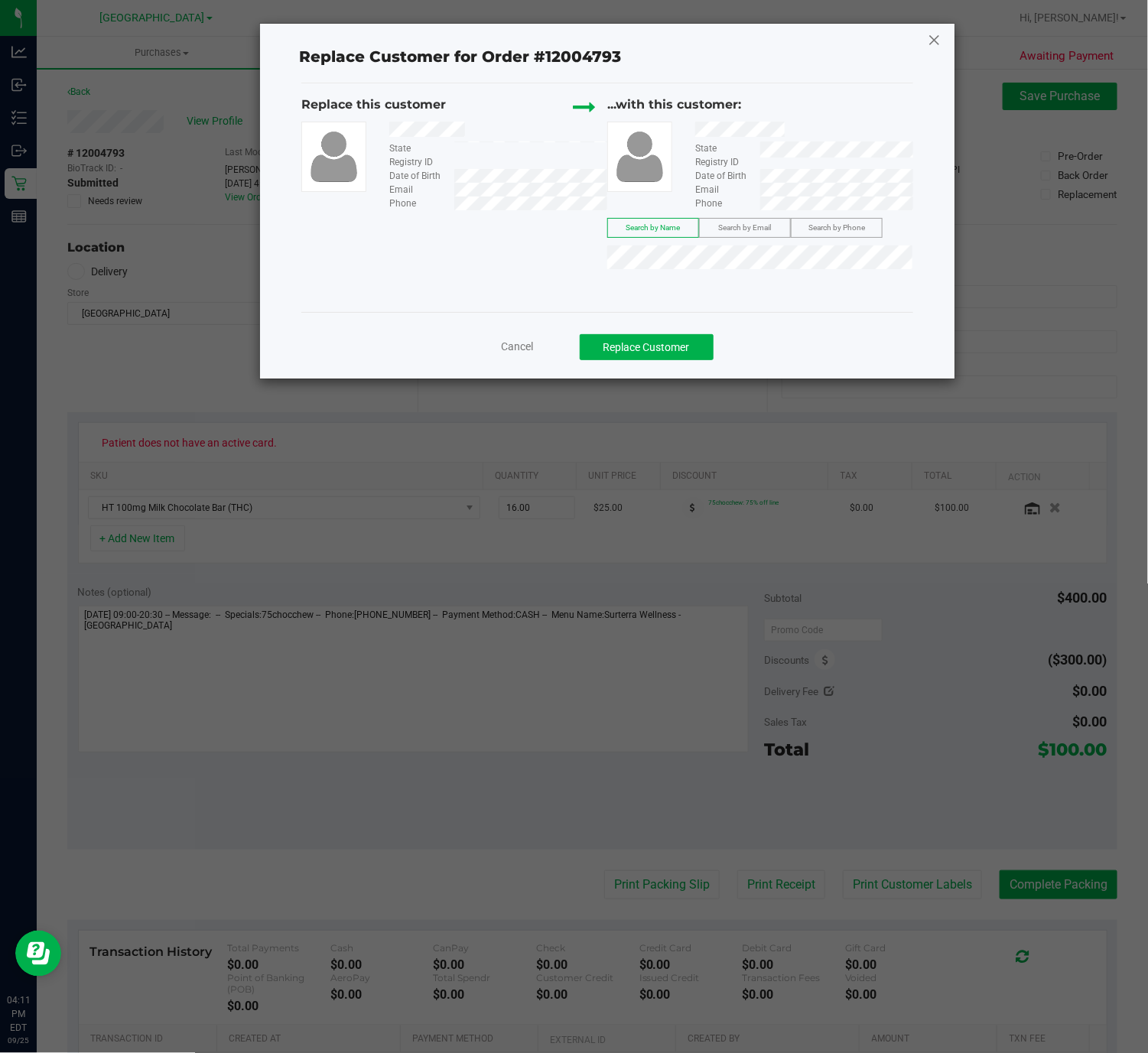  I want to click on span: Search by Phone, so click(836, 227).